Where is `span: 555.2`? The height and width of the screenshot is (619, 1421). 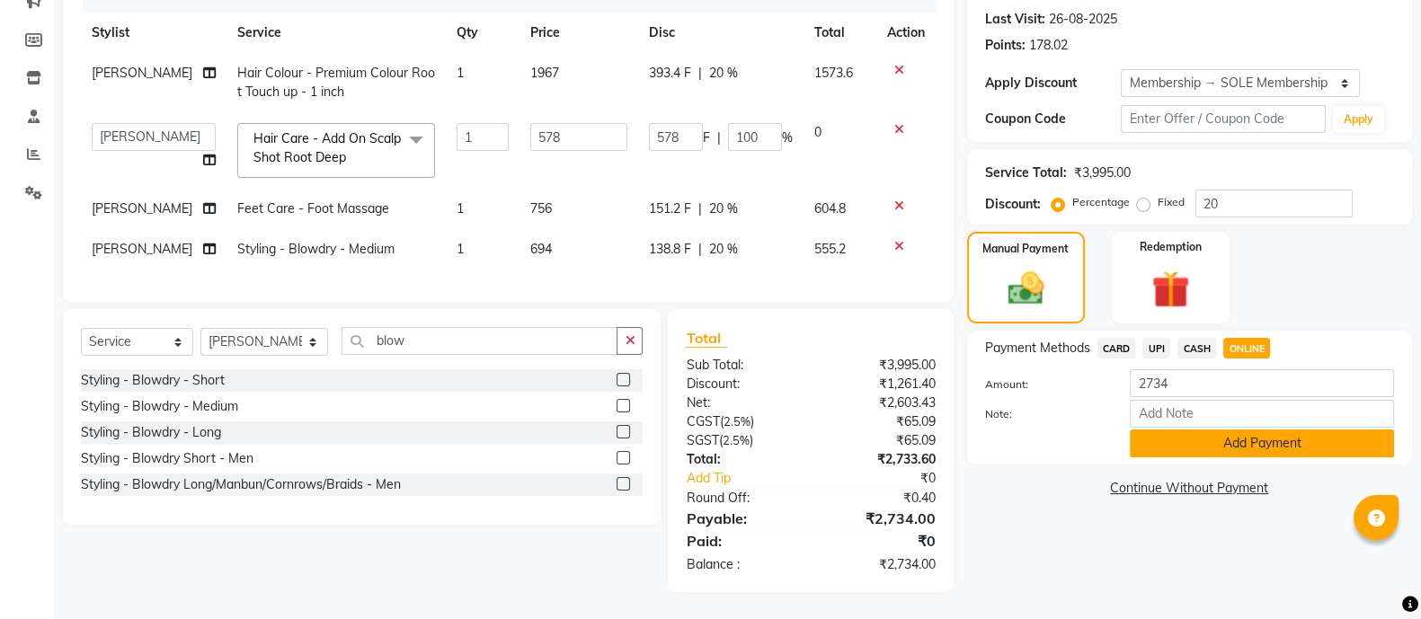 span: 555.2 is located at coordinates (829, 249).